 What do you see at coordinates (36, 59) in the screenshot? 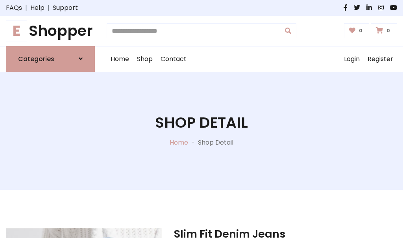
I see `h6: Categories` at bounding box center [36, 59].